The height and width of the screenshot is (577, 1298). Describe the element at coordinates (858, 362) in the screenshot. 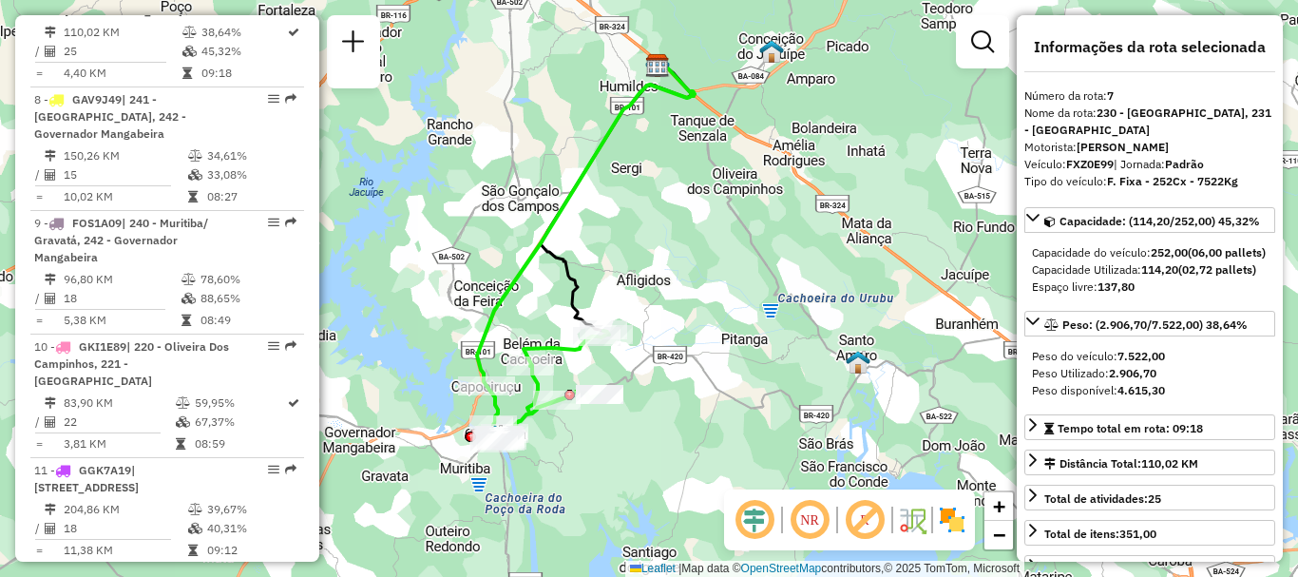

I see `img: PA Santo Amaro` at that location.